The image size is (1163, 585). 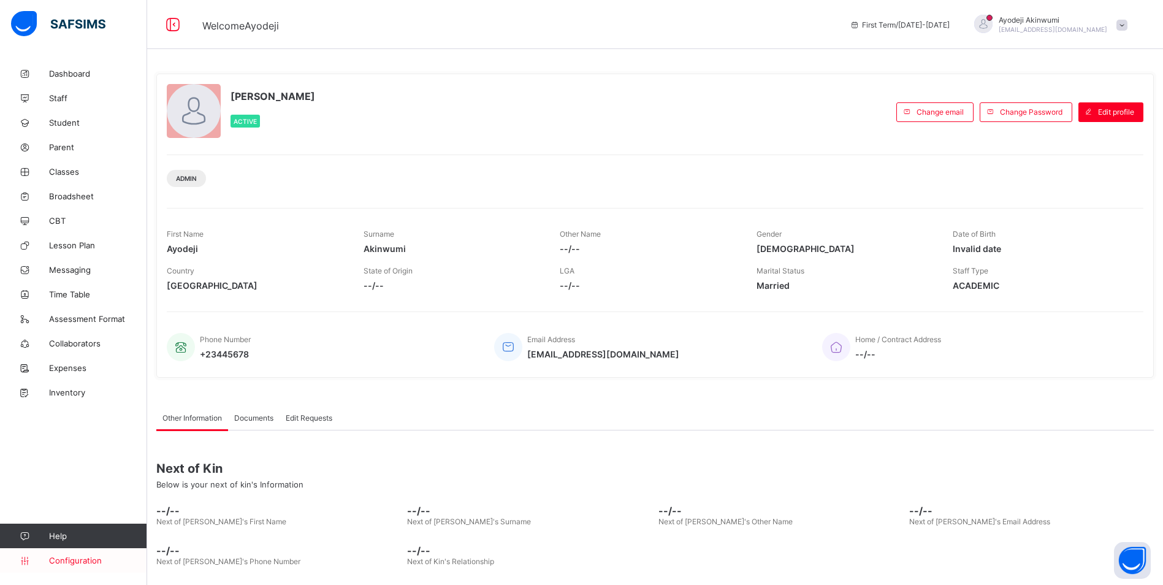 What do you see at coordinates (98, 270) in the screenshot?
I see `span: Messaging` at bounding box center [98, 270].